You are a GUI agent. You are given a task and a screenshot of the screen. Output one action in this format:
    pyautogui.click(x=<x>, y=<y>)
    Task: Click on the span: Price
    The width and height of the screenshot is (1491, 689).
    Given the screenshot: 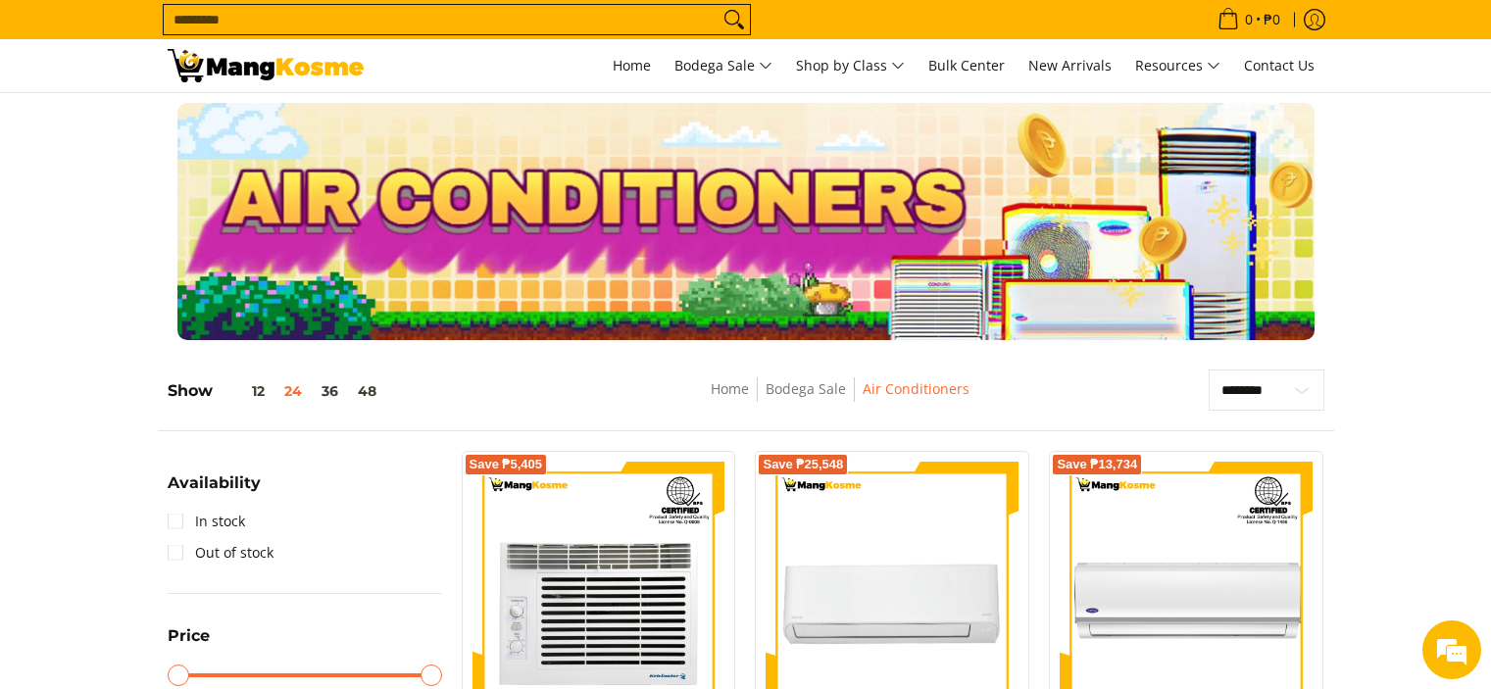 What is the action you would take?
    pyautogui.click(x=188, y=636)
    